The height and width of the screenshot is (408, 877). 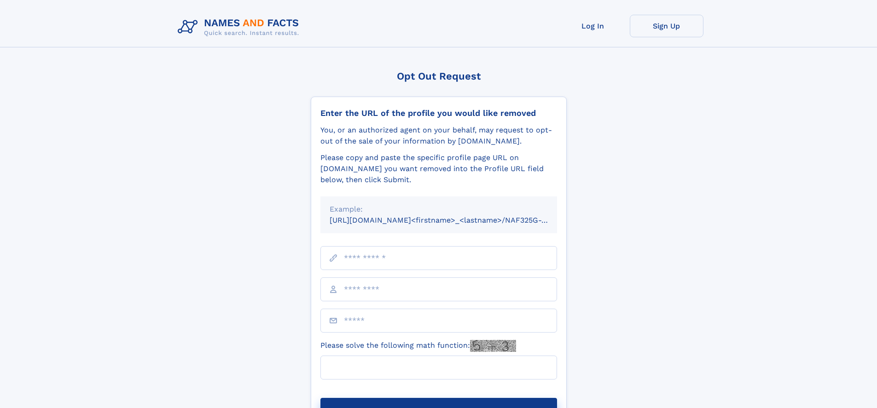 I want to click on div: Example:, so click(x=439, y=210).